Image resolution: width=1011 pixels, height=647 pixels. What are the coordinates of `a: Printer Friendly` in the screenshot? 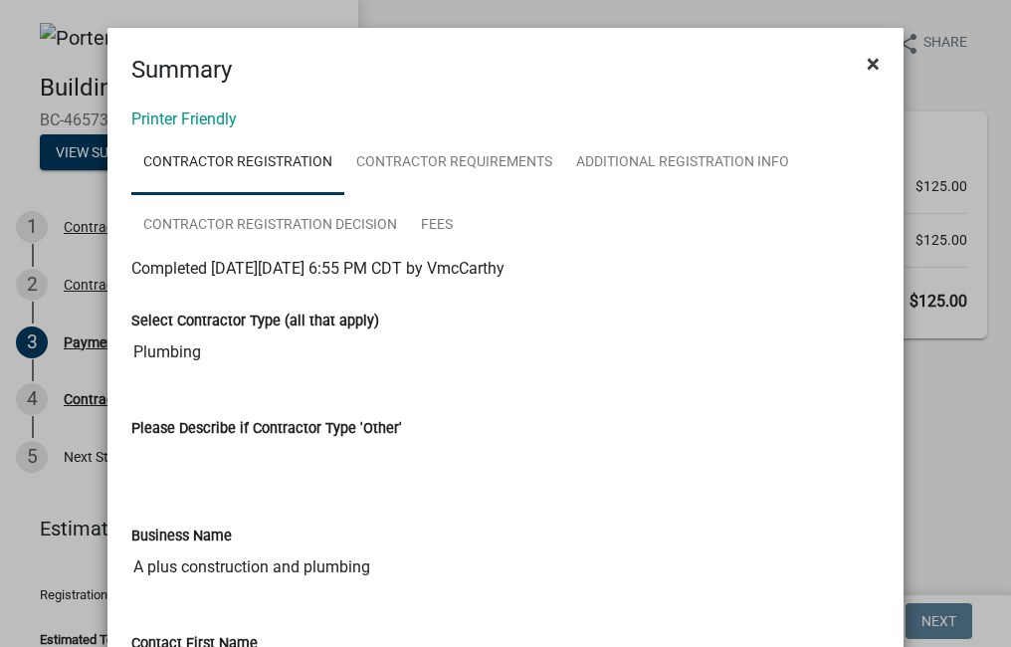 It's located at (184, 118).